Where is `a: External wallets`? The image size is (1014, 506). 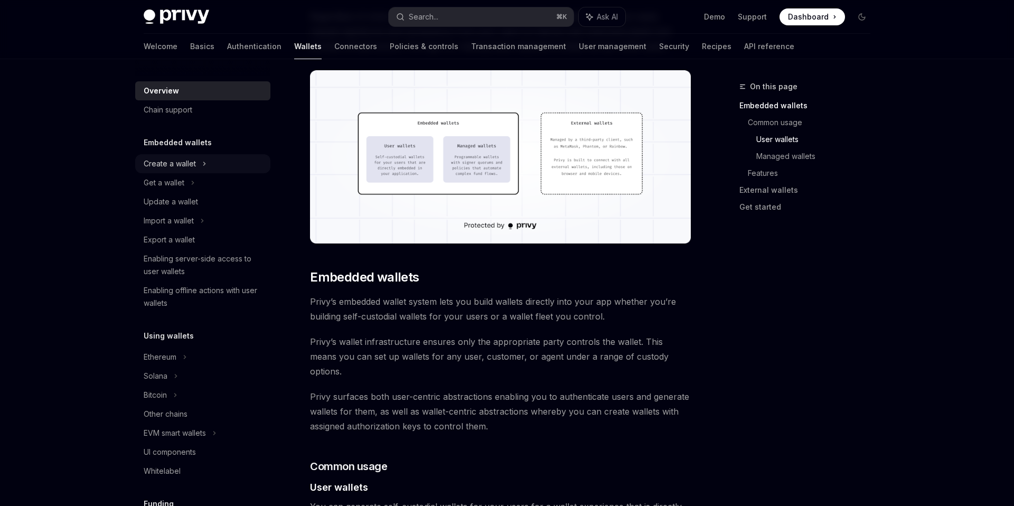
a: External wallets is located at coordinates (809, 190).